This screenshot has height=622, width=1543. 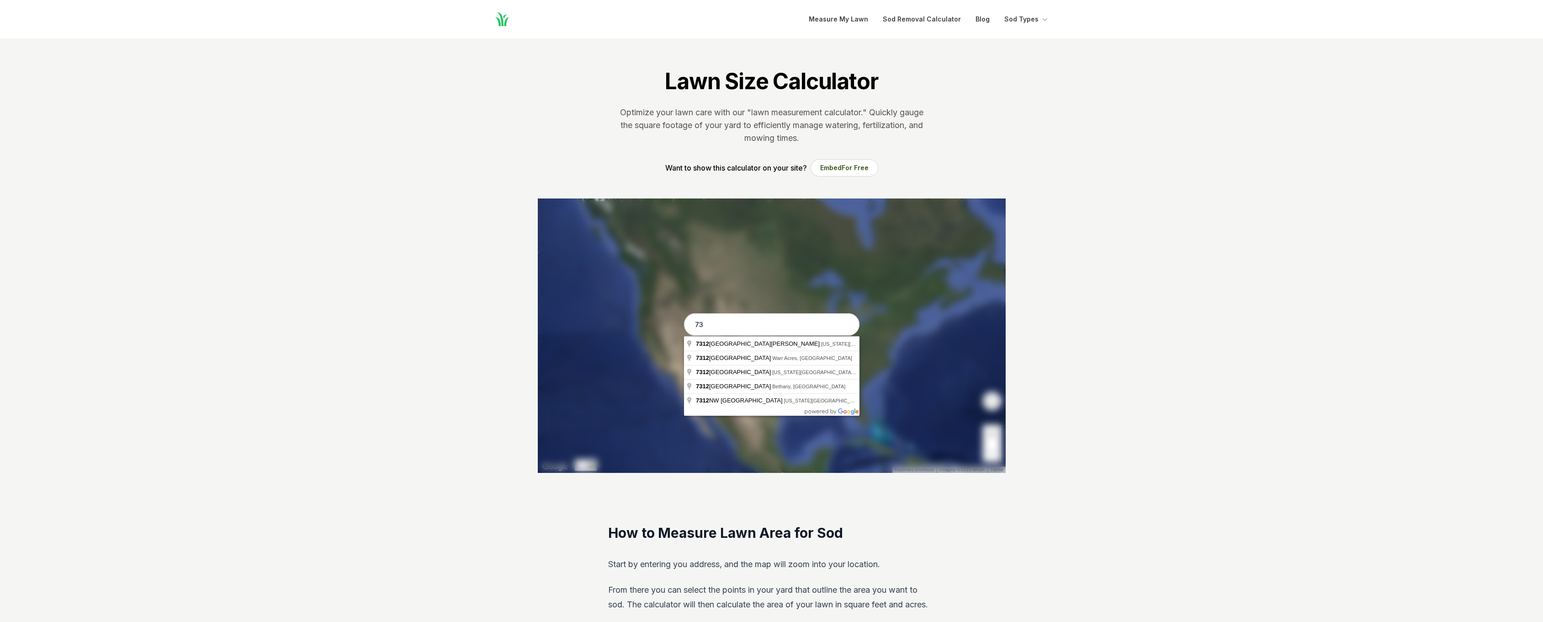 What do you see at coordinates (839, 19) in the screenshot?
I see `a: Measure My Lawn` at bounding box center [839, 19].